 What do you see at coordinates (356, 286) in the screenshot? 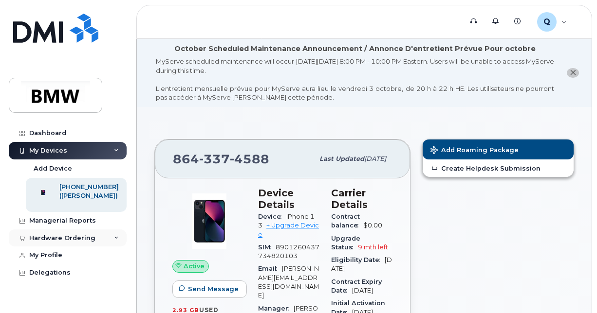
I see `span: Contract Expiry Date` at bounding box center [356, 286].